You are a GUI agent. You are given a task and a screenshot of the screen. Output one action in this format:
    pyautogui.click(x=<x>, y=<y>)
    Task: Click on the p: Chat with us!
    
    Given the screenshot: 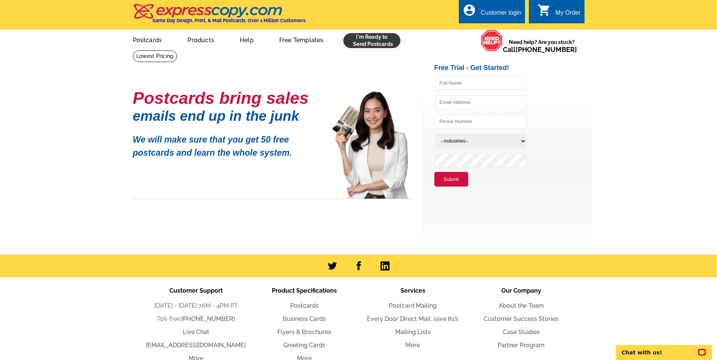 What is the action you would take?
    pyautogui.click(x=48, y=16)
    